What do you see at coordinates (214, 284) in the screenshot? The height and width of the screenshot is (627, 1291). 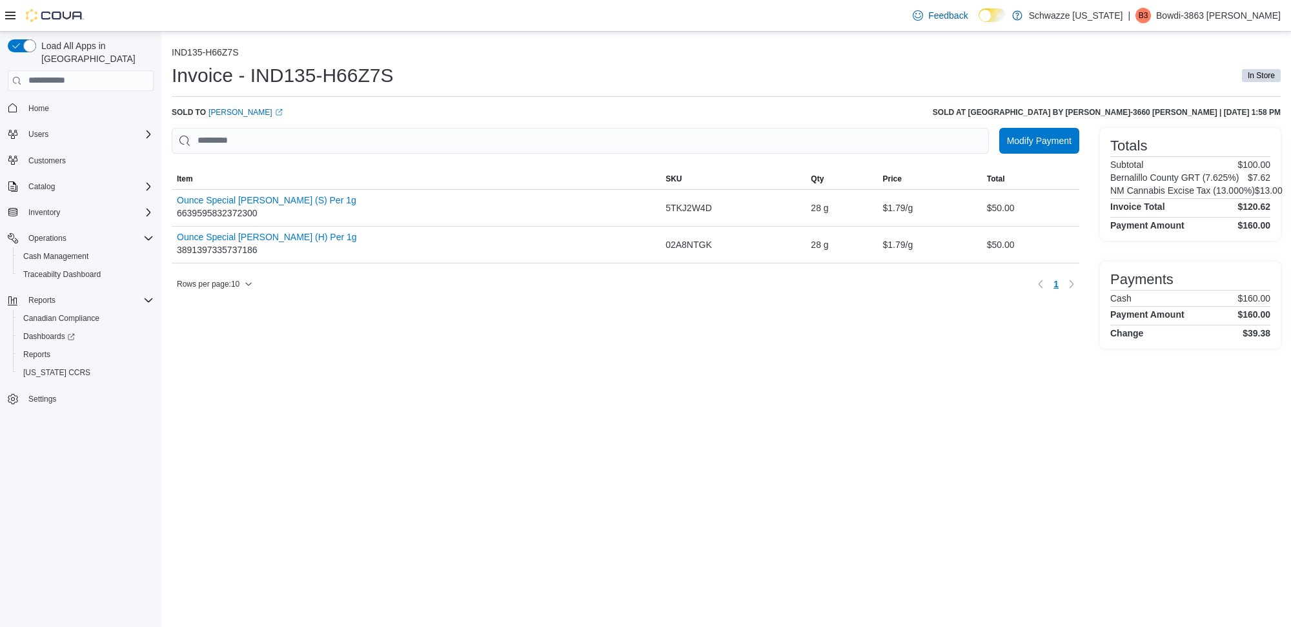 I see `button: Rows per page:10` at bounding box center [214, 284].